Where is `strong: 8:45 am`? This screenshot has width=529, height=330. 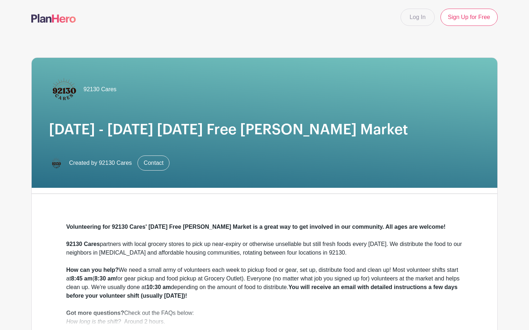
strong: 8:45 am is located at coordinates (82, 279).